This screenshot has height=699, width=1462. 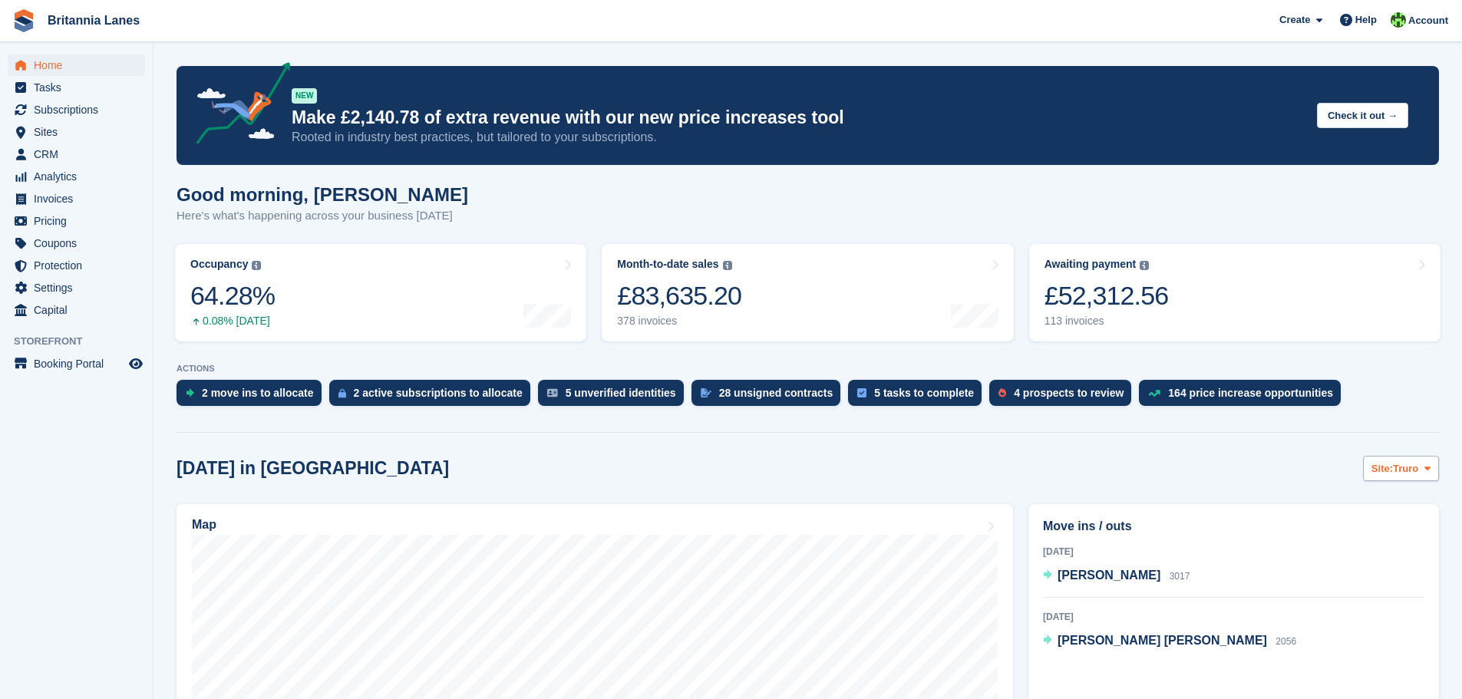 What do you see at coordinates (1295, 20) in the screenshot?
I see `span: Create` at bounding box center [1295, 20].